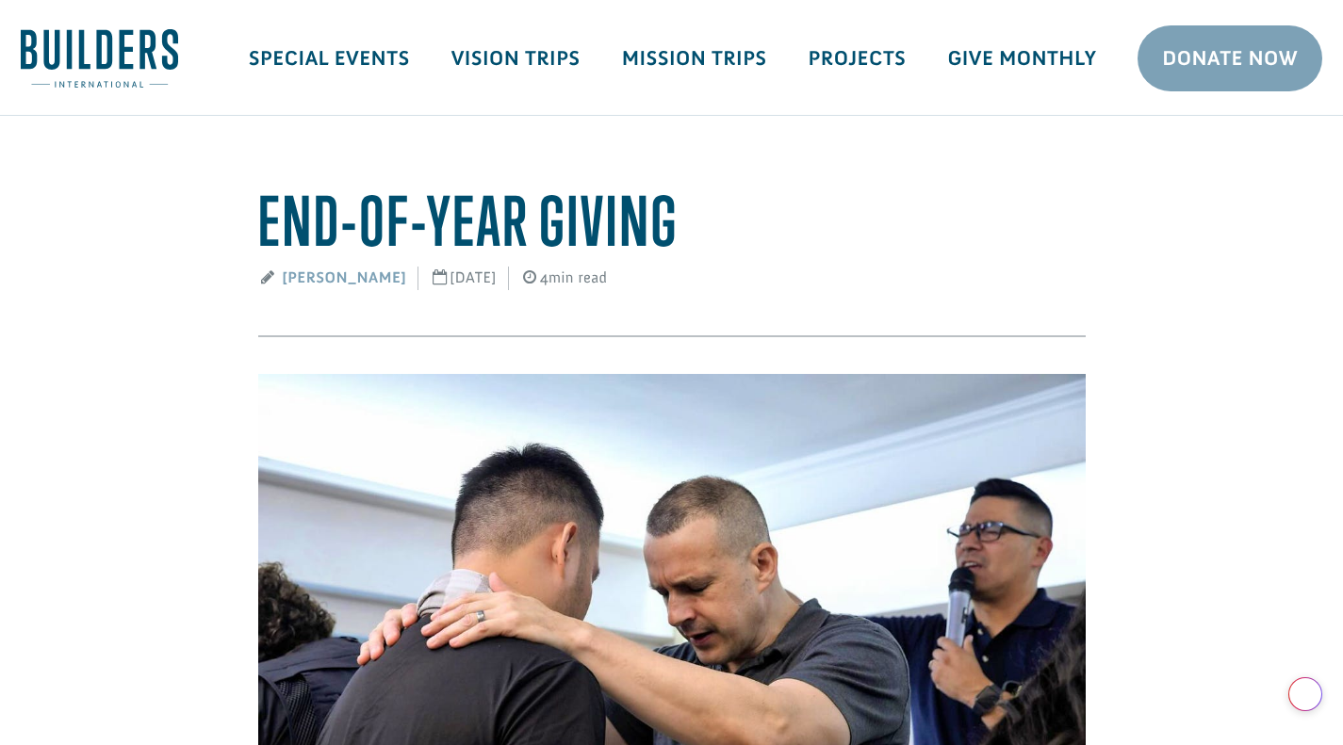 This screenshot has height=745, width=1343. I want to click on a: Give Monthly, so click(1021, 58).